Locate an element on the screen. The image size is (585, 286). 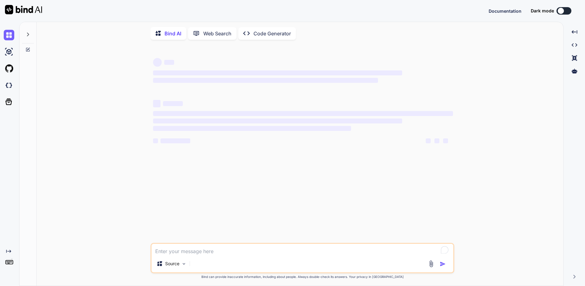
p: Web Search is located at coordinates (217, 33).